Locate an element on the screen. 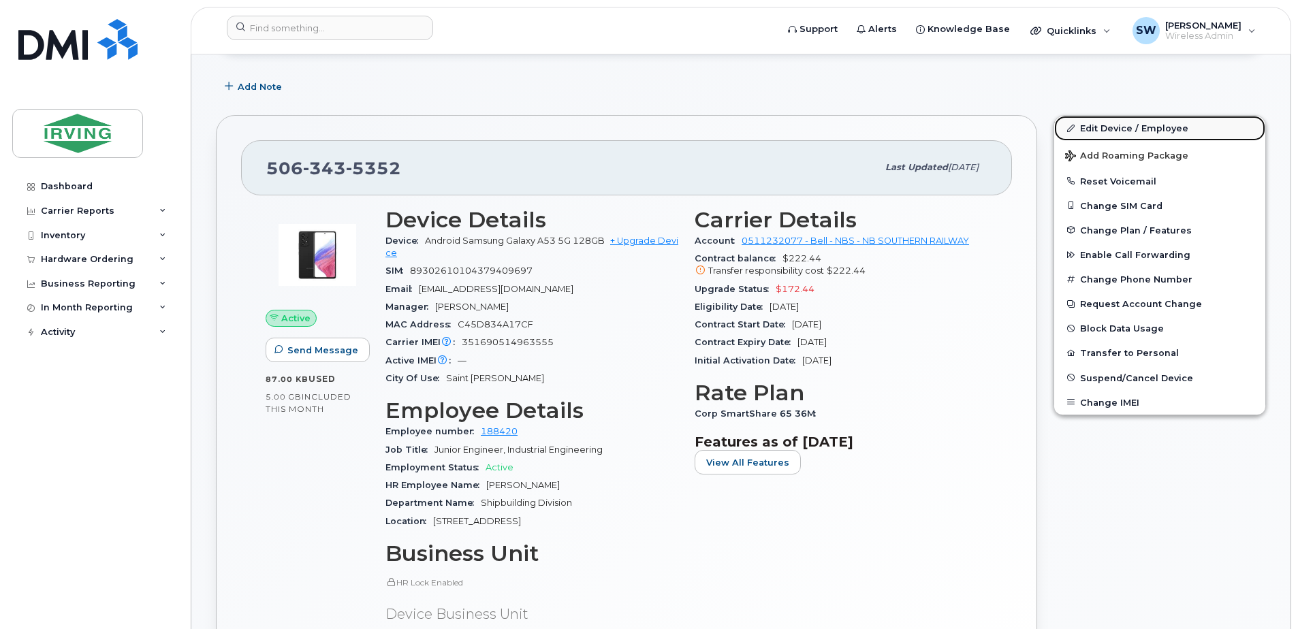 Image resolution: width=1298 pixels, height=629 pixels. span: C45D834A17CF is located at coordinates (495, 324).